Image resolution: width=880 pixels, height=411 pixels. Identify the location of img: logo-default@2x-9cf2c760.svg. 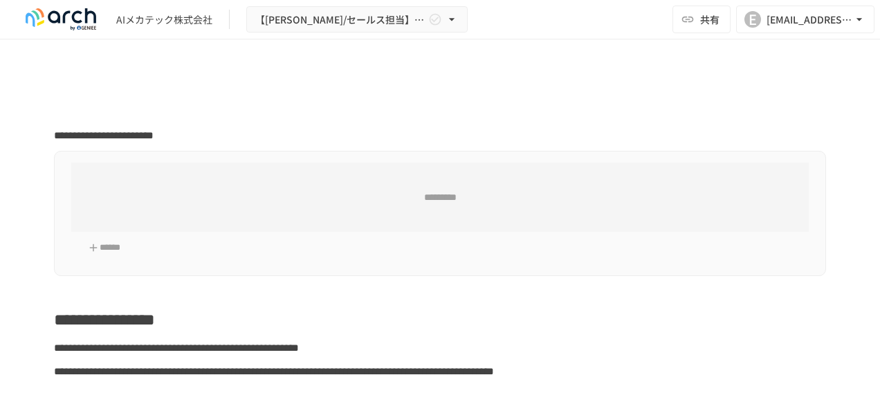
(61, 19).